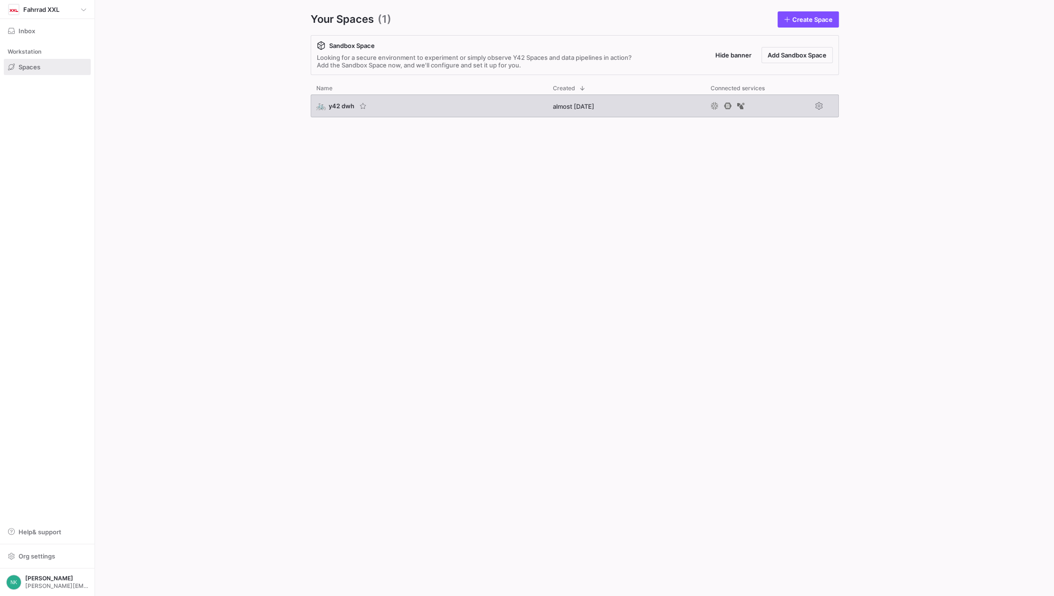  Describe the element at coordinates (474, 61) in the screenshot. I see `div: Looking for a secure environment to experiment or simply observe Y42 Spaces and data pipelines in...` at that location.